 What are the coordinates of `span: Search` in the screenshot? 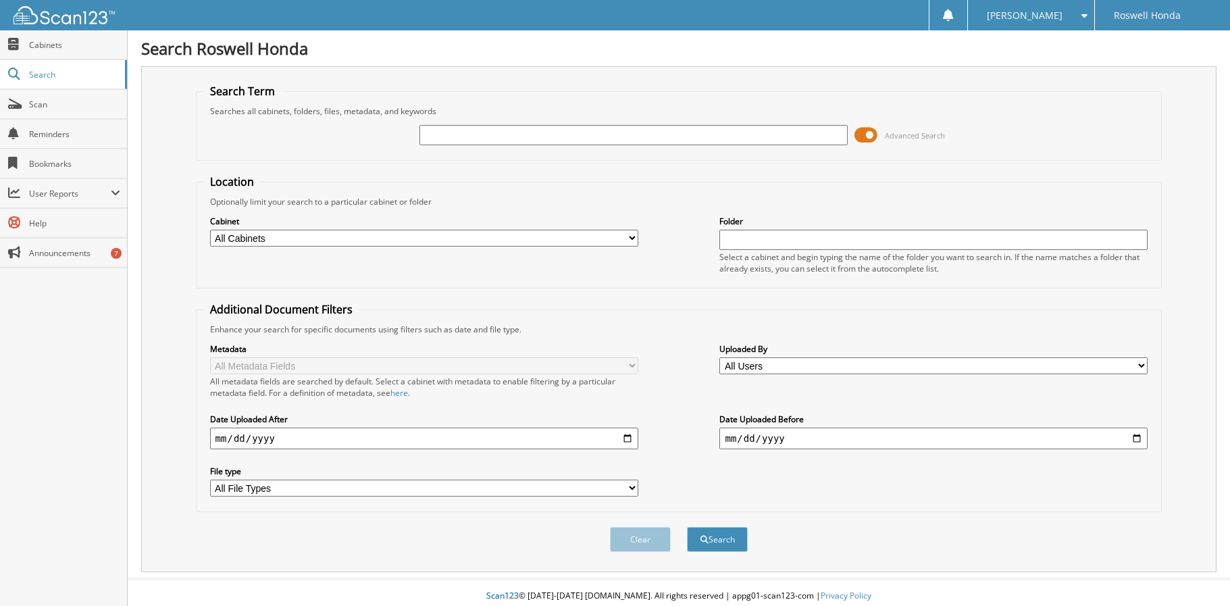 It's located at (74, 74).